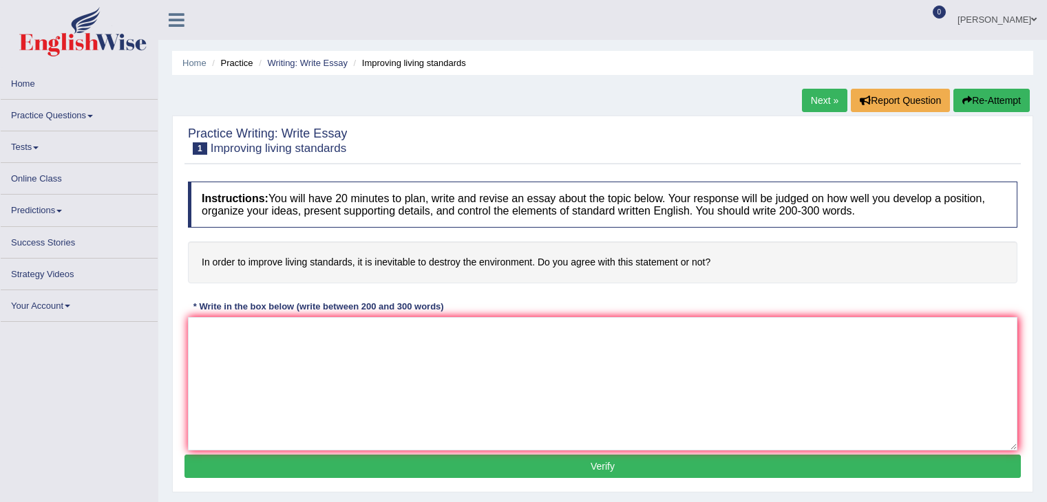 This screenshot has height=502, width=1047. Describe the element at coordinates (602, 467) in the screenshot. I see `button: Verify` at that location.